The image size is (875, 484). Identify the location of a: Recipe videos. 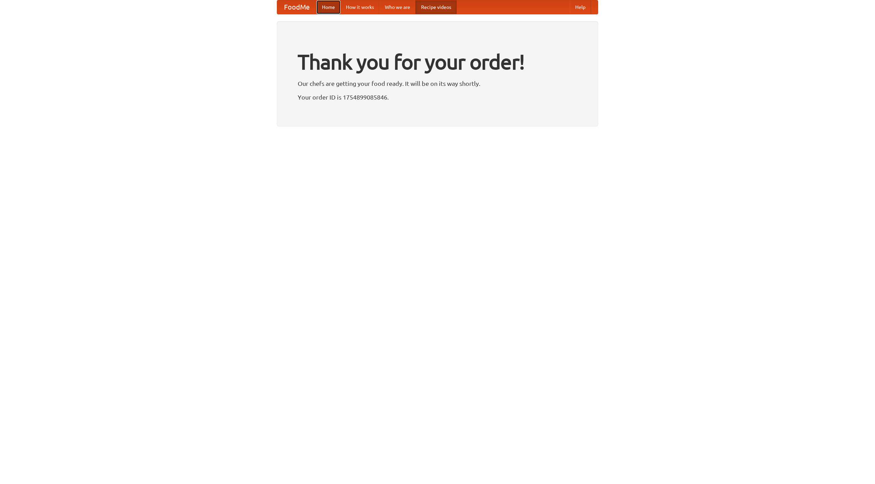
(436, 7).